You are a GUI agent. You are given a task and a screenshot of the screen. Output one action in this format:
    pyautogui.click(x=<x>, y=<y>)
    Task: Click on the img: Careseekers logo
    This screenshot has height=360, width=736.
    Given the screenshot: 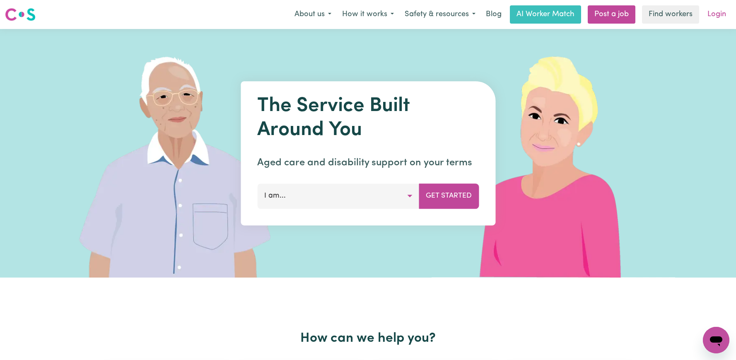 What is the action you would take?
    pyautogui.click(x=20, y=15)
    